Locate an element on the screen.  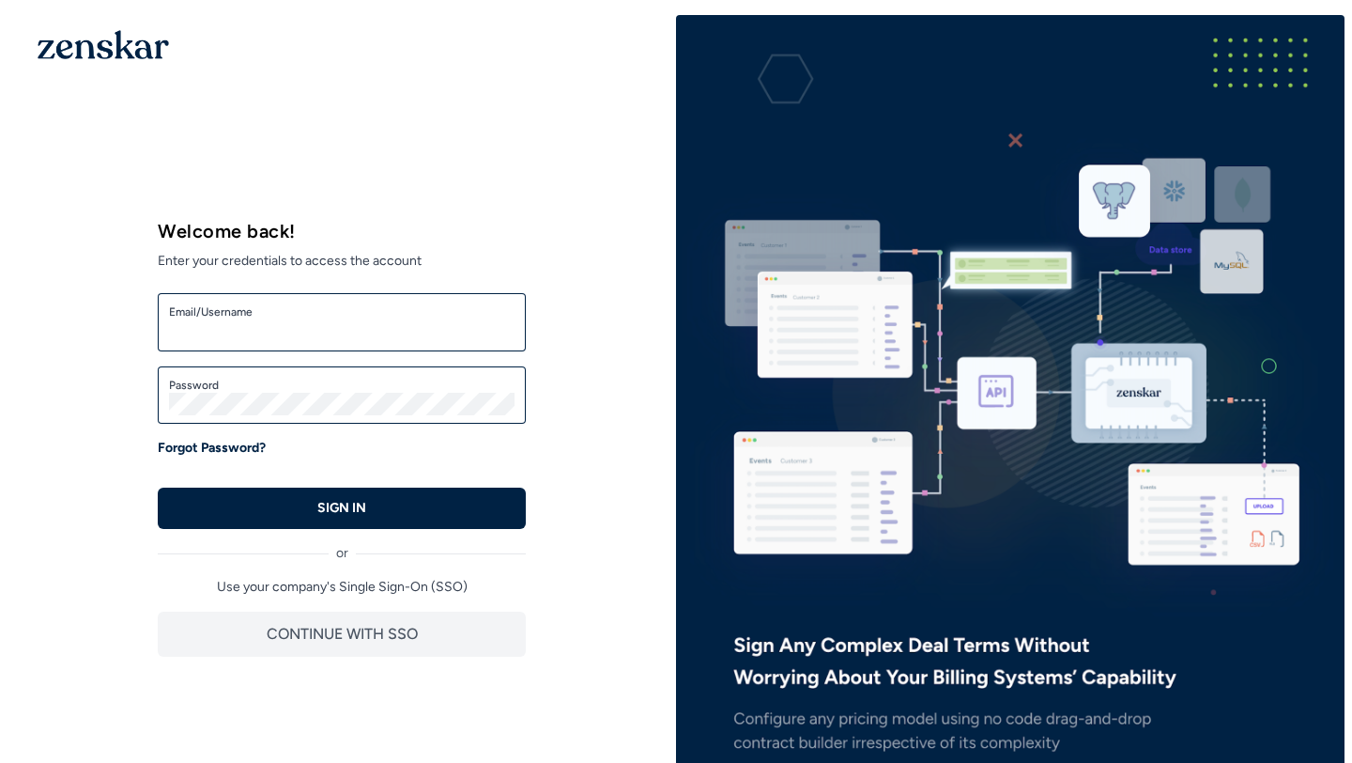
button: SIGN IN is located at coordinates (342, 508).